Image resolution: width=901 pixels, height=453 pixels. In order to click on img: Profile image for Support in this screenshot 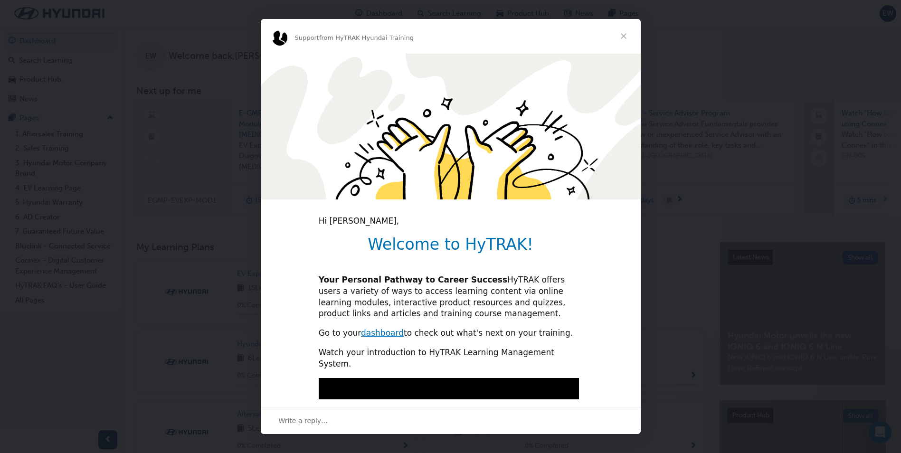, I will do `click(280, 38)`.